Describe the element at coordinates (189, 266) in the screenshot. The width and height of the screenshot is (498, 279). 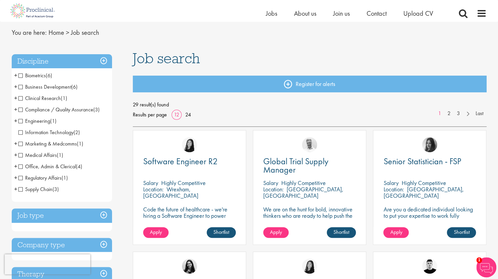
I see `a: Indre Stankeviciute` at that location.